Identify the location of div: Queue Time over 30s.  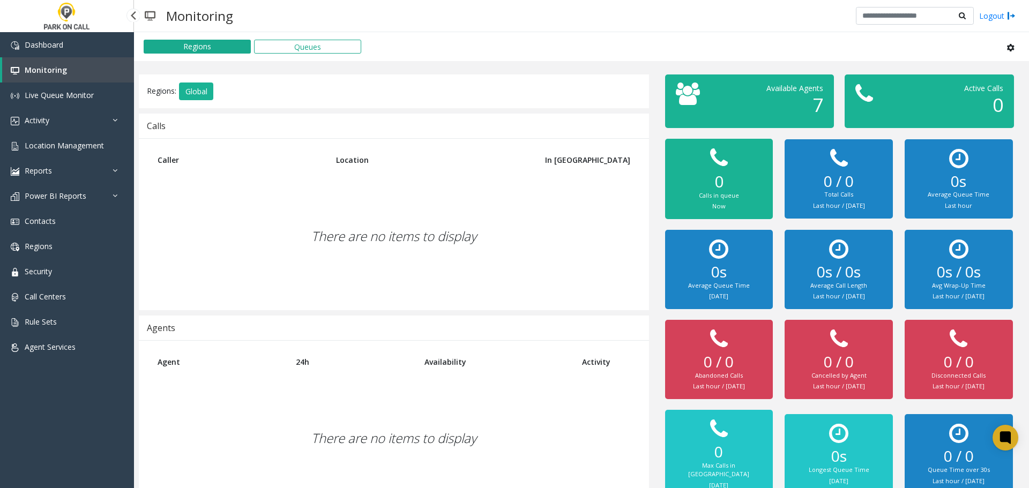
(958, 470).